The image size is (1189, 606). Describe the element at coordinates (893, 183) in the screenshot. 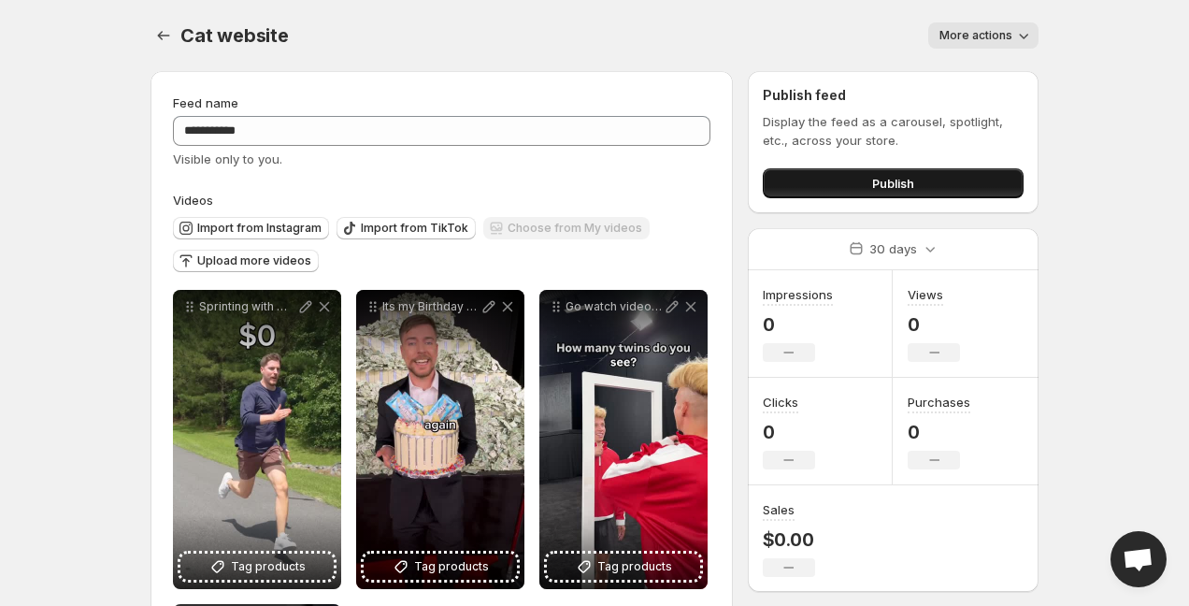

I see `button: Publish` at that location.